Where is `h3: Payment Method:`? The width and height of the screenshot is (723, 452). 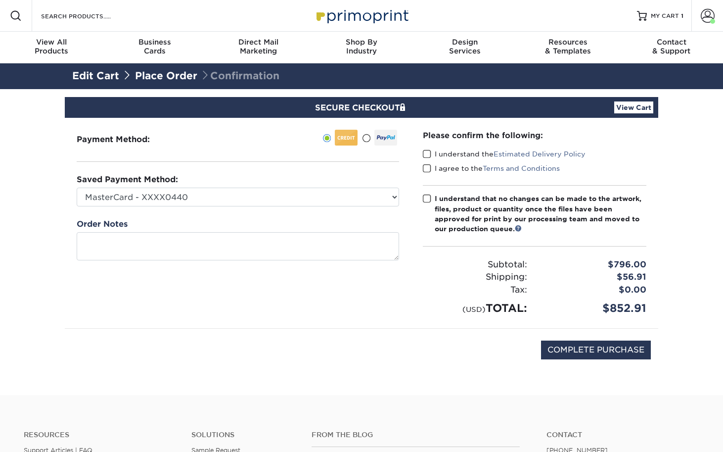
h3: Payment Method: is located at coordinates (125, 139).